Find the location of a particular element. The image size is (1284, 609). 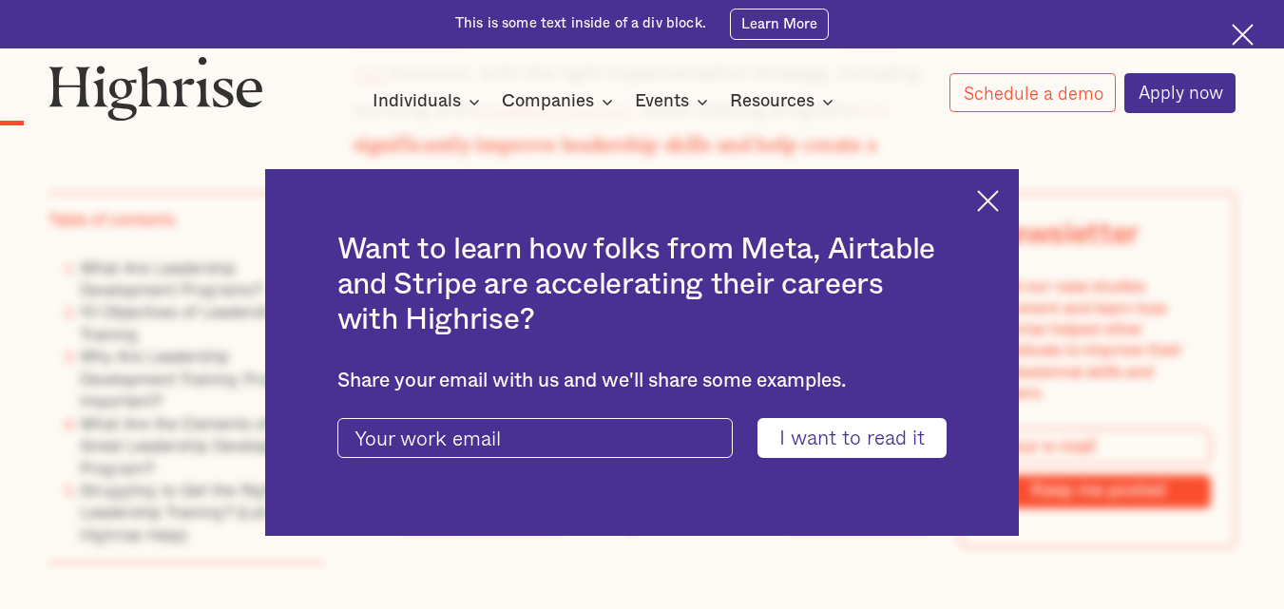

h2: Want to learn how folks from Meta, Airtable and Stripe are accelerating their careers with Highrise? is located at coordinates (643, 285).